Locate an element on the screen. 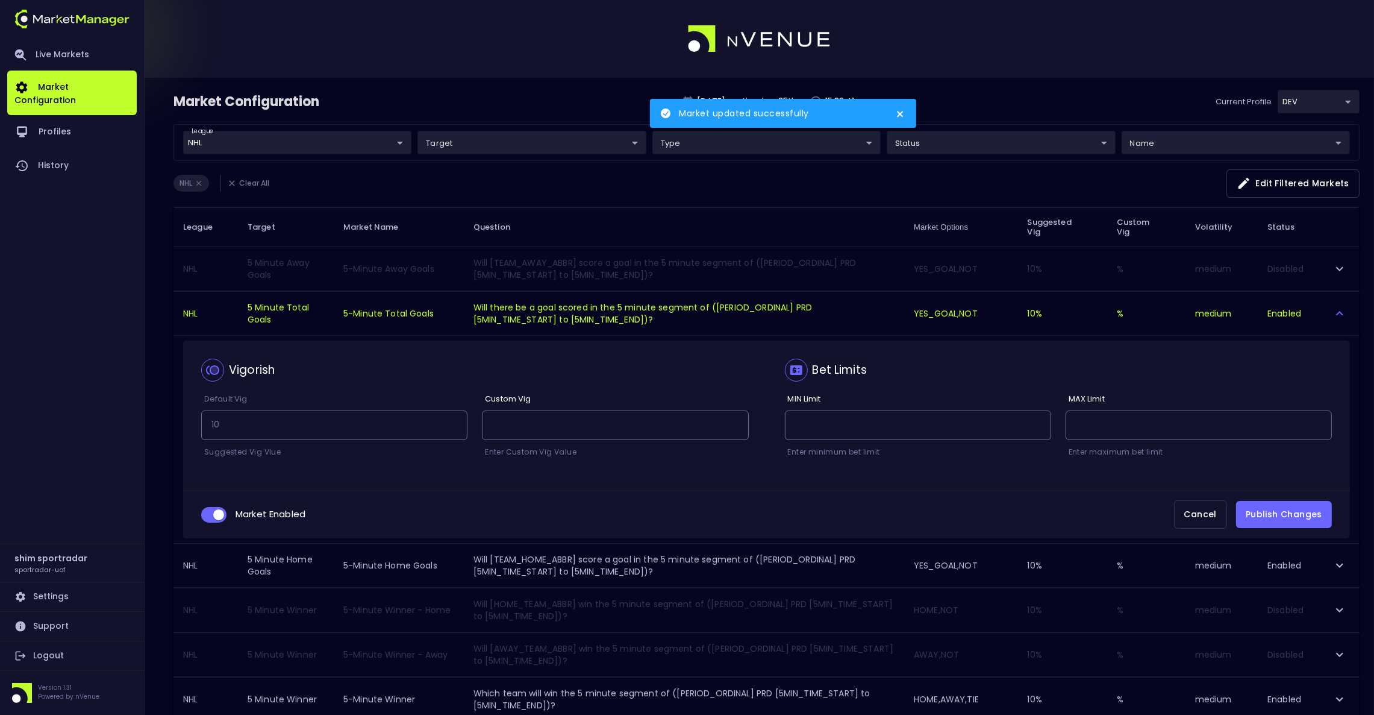 This screenshot has height=715, width=1374. div: Bet Limits is located at coordinates (840, 369).